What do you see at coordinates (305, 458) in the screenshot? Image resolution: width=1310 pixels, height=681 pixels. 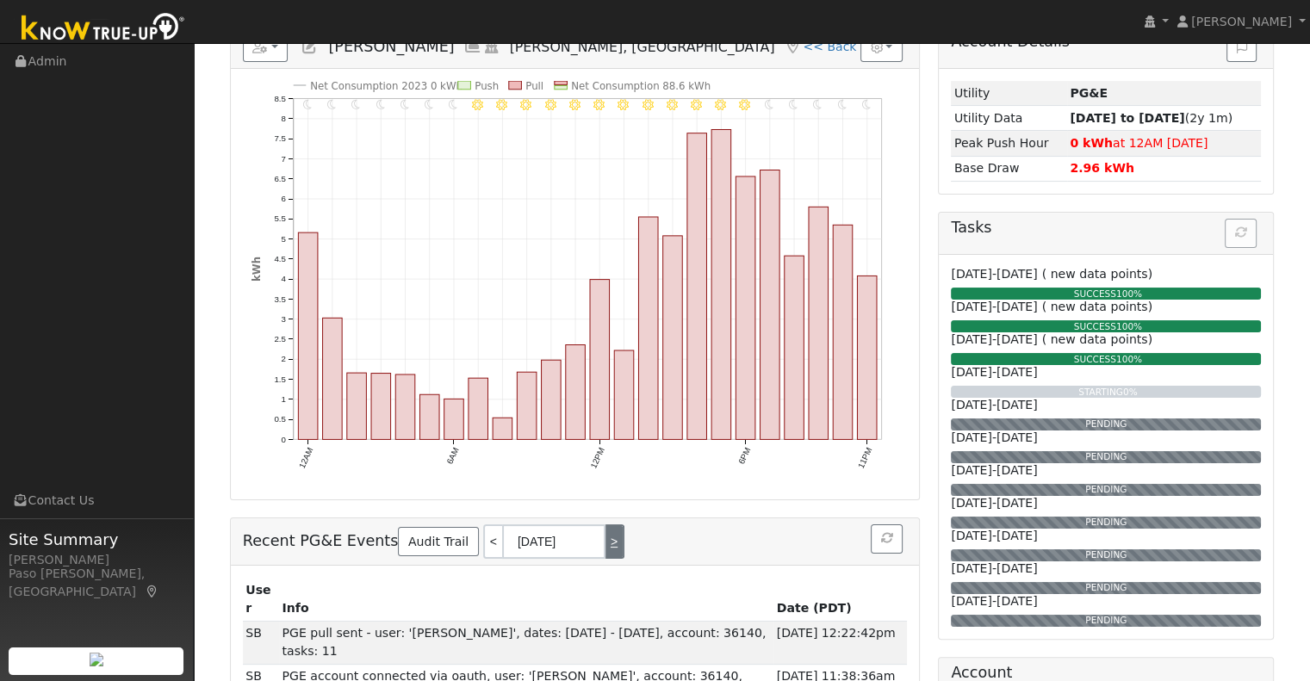 I see `text: 12AM` at bounding box center [305, 458].